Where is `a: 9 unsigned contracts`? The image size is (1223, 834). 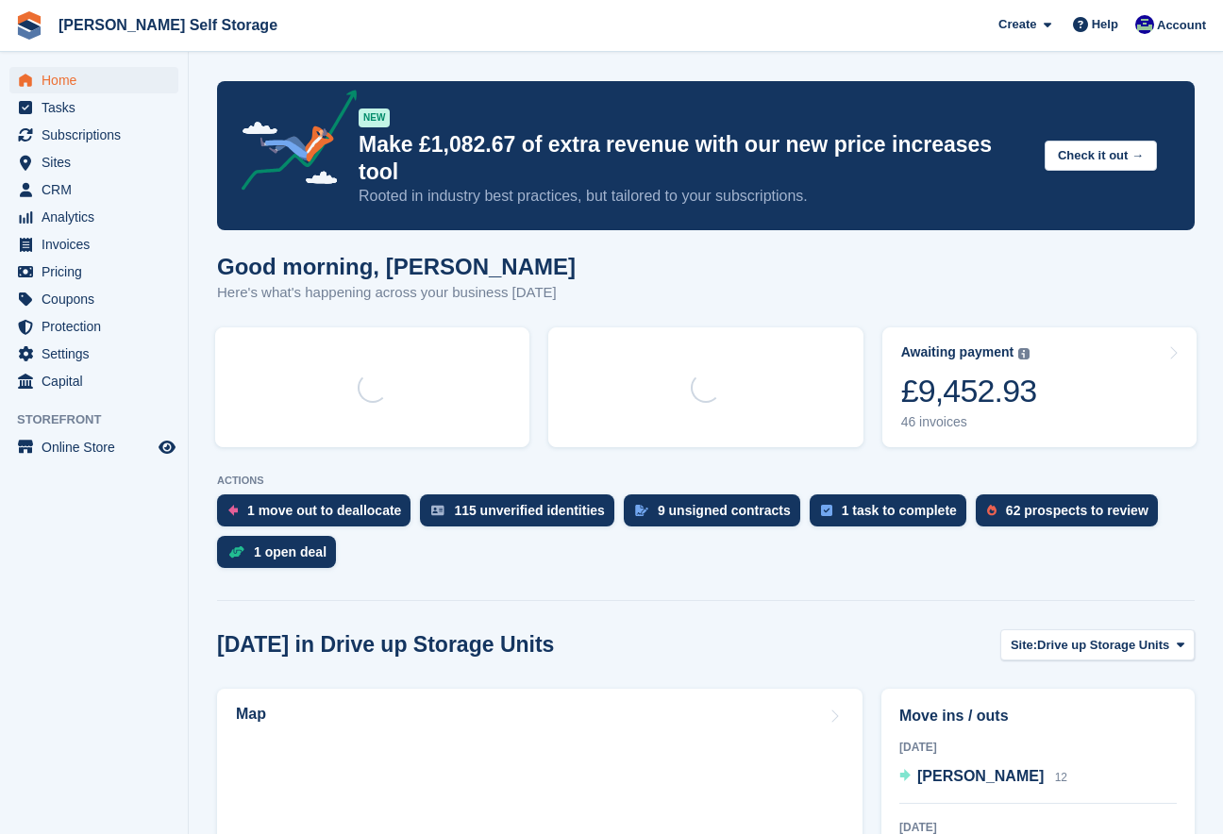
a: 9 unsigned contracts is located at coordinates (716, 515).